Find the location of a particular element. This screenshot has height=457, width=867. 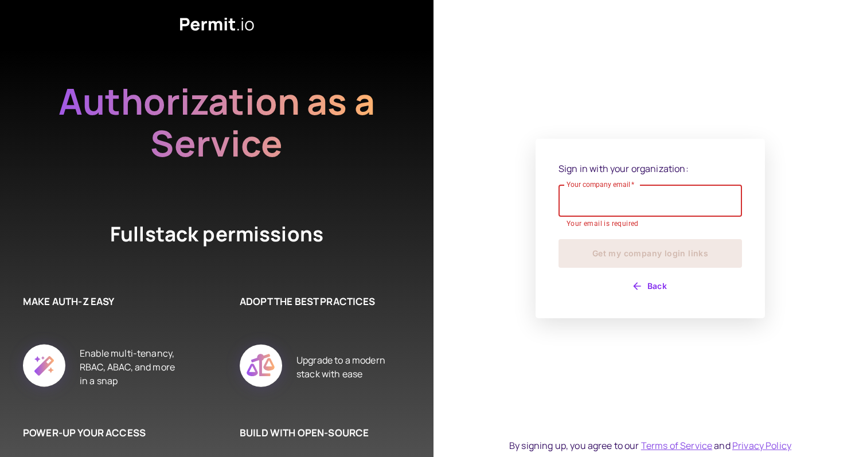

h6: POWER-UP YOUR ACCESS is located at coordinates (103, 433).